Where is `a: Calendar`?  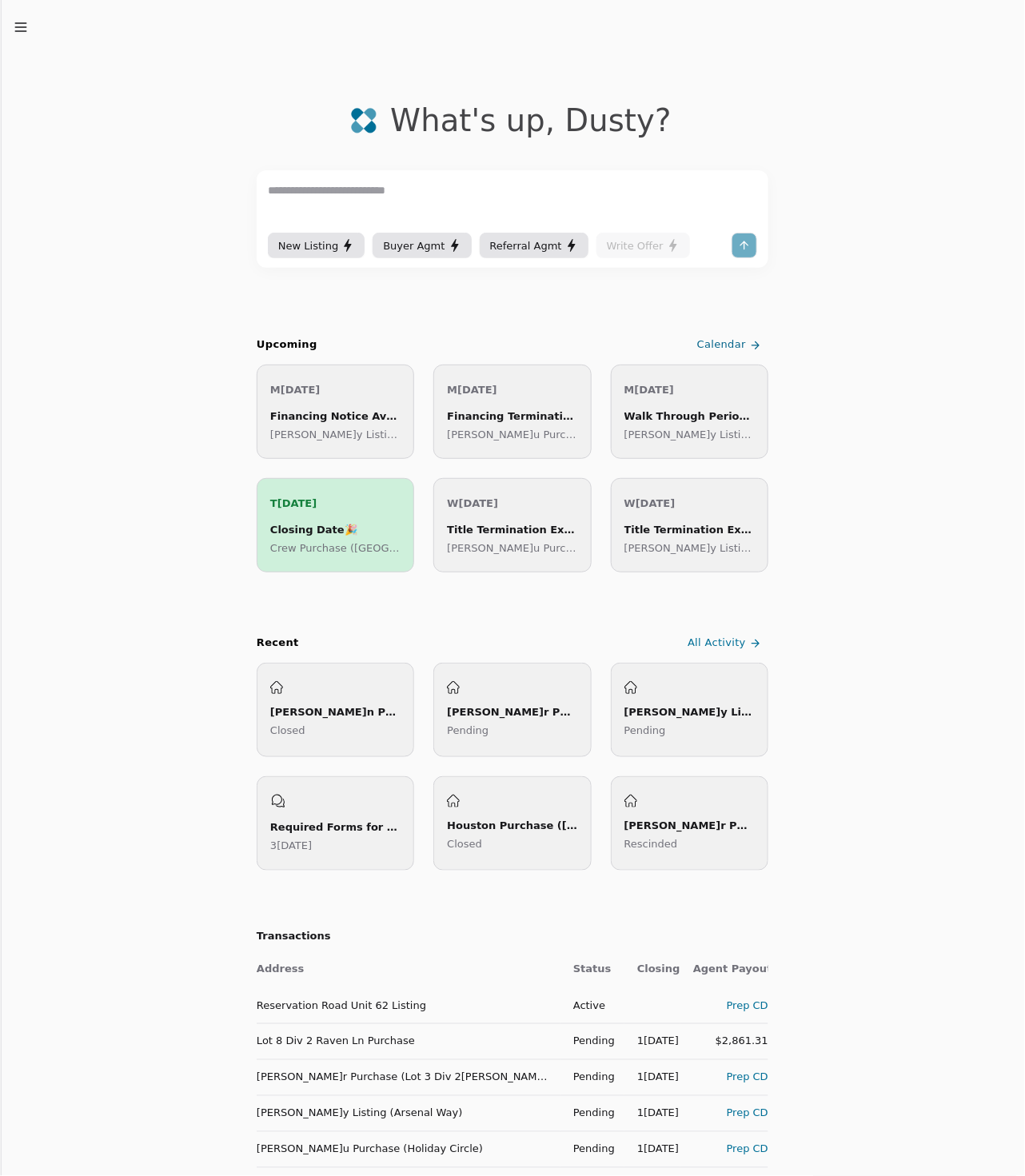 a: Calendar is located at coordinates (731, 345).